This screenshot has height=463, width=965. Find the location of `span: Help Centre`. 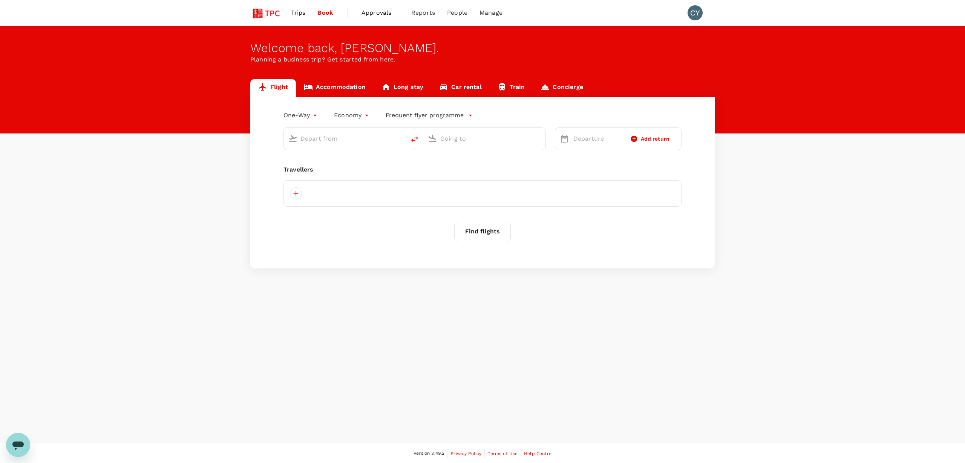

span: Help Centre is located at coordinates (537, 453).